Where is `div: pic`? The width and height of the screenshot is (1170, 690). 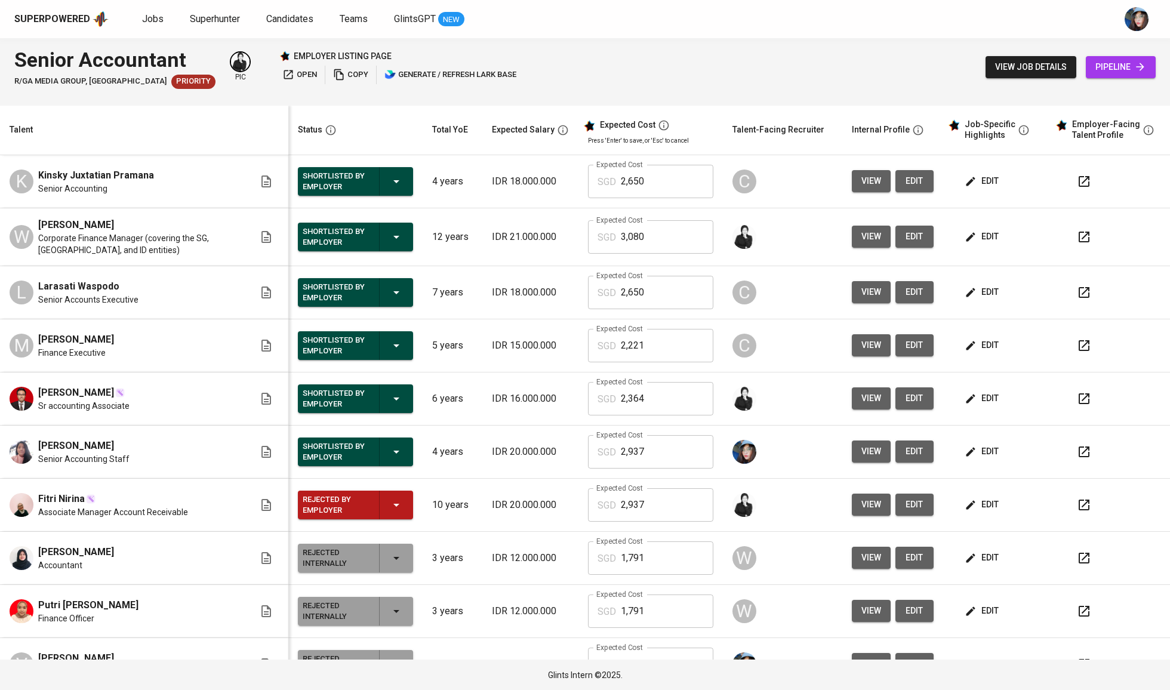
div: pic is located at coordinates (240, 67).